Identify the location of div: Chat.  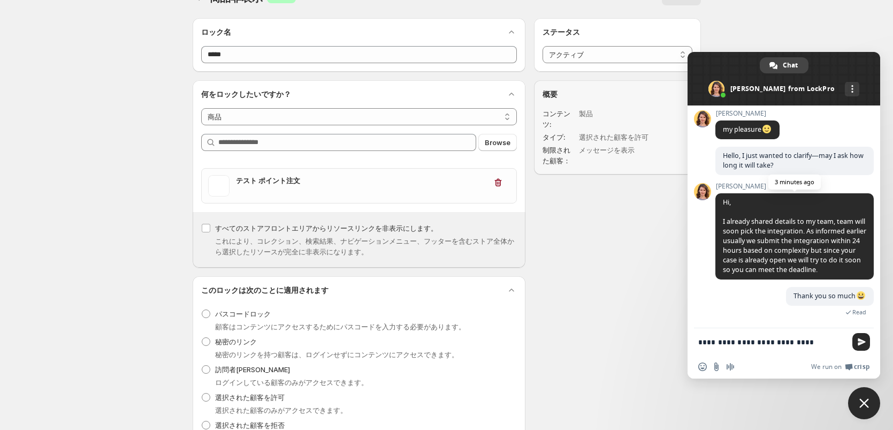
(784, 65).